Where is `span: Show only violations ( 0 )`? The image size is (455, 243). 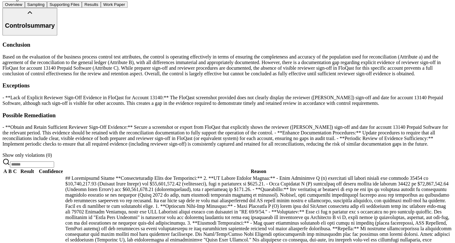
span: Show only violations ( 0 ) is located at coordinates (27, 155).